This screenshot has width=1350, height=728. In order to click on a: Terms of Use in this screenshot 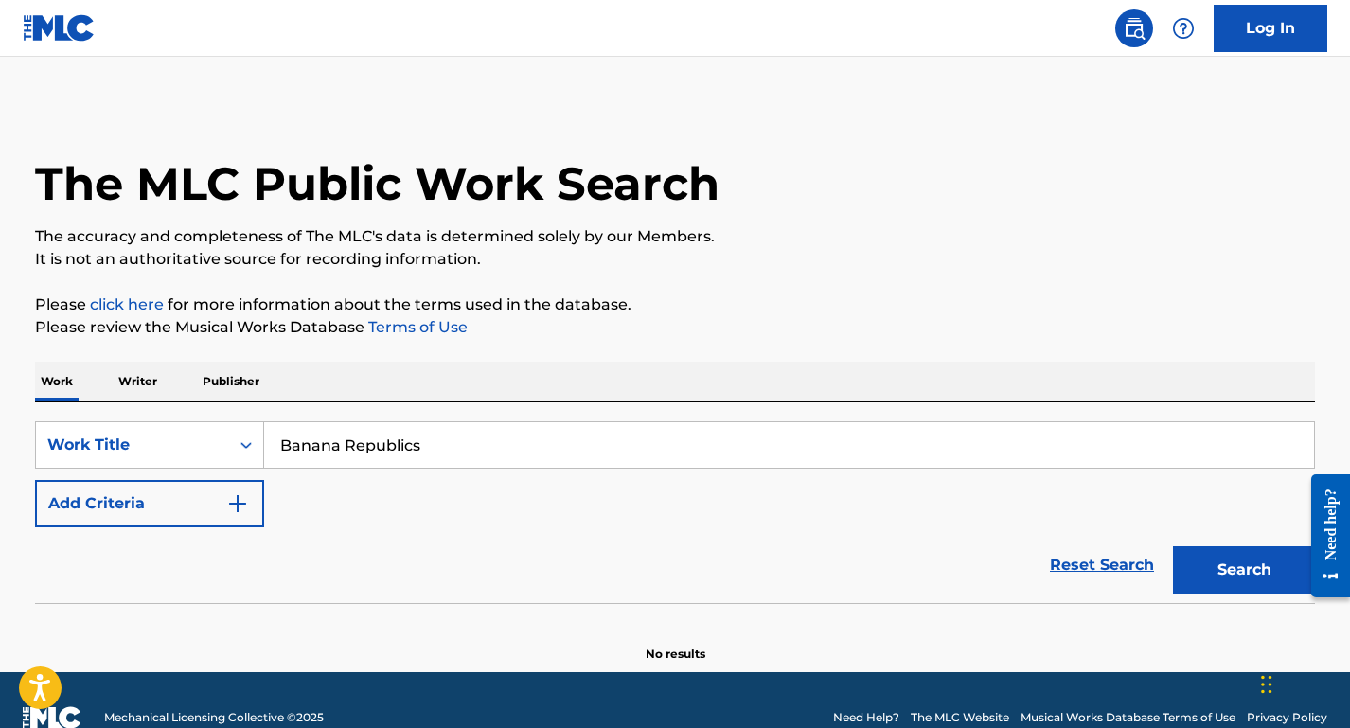, I will do `click(416, 327)`.